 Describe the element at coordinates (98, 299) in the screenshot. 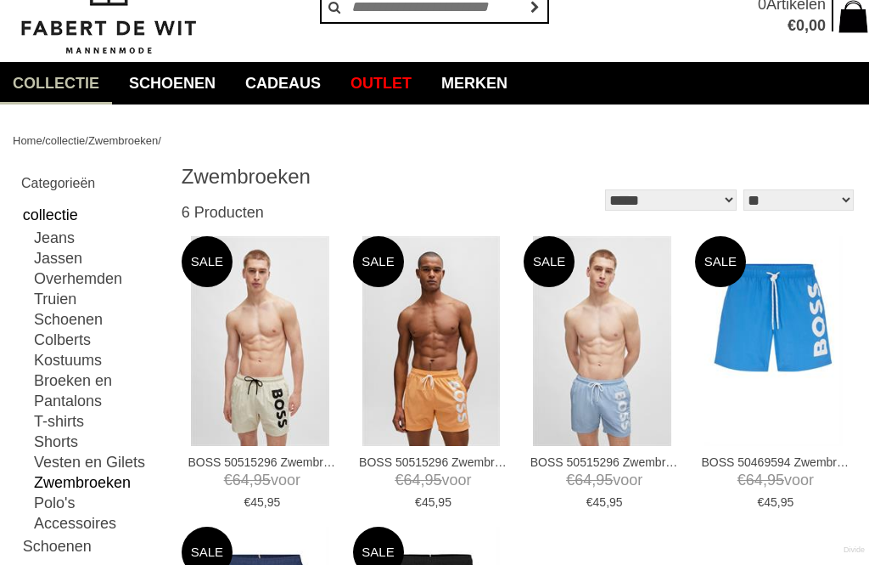

I see `a: Truien` at that location.